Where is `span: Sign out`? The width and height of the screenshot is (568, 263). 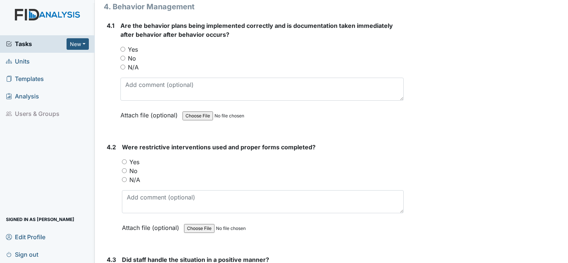 span: Sign out is located at coordinates (22, 254).